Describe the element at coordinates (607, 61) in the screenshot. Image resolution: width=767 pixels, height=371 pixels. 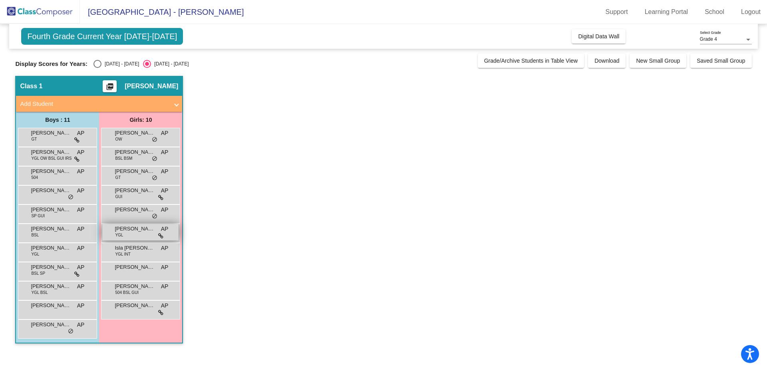
I see `button: Download` at that location.